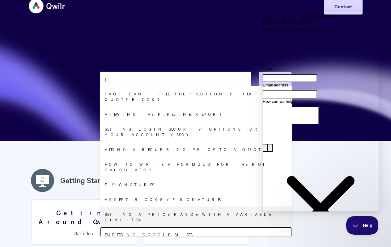 This screenshot has height=247, width=391. What do you see at coordinates (196, 234) in the screenshot?
I see `a: Embedding Google Slides` at bounding box center [196, 234].